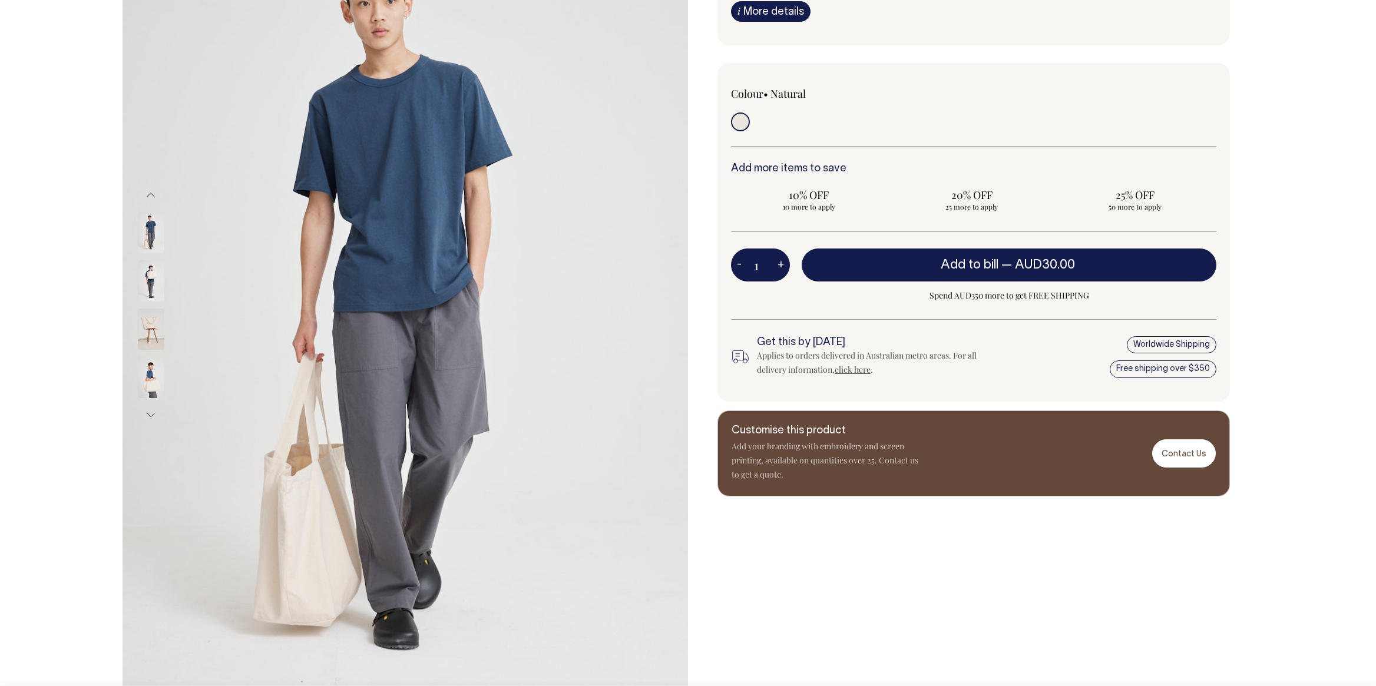 Image resolution: width=1376 pixels, height=686 pixels. I want to click on input: 10% OFF 10 more to apply, so click(809, 200).